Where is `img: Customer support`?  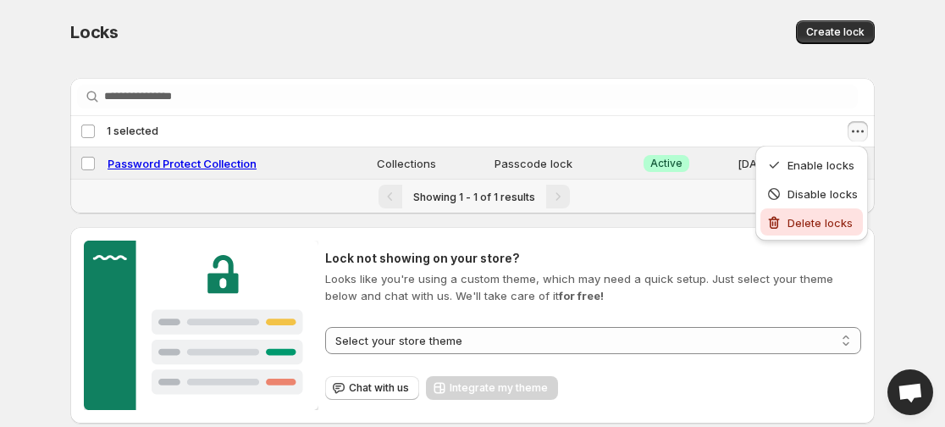 img: Customer support is located at coordinates (201, 325).